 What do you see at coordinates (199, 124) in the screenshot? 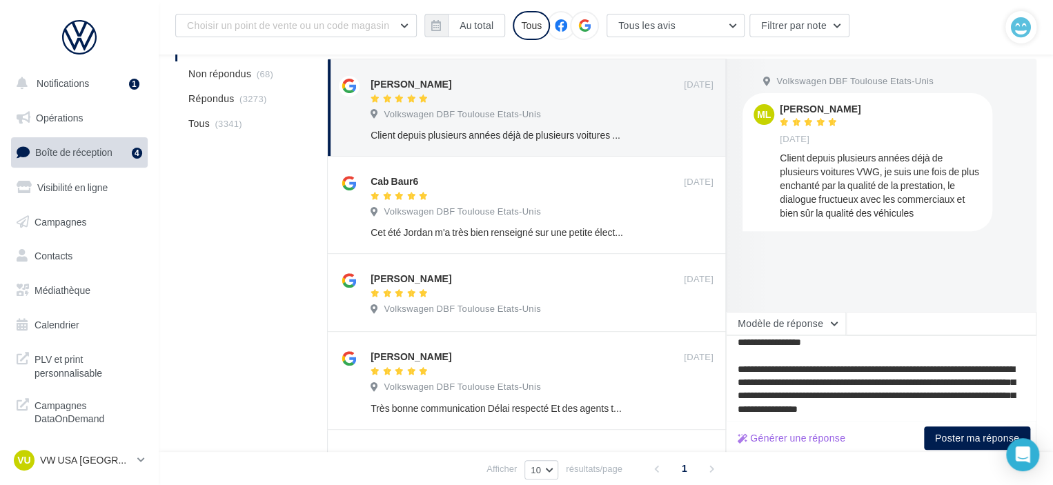
I see `span: Tous` at bounding box center [199, 124].